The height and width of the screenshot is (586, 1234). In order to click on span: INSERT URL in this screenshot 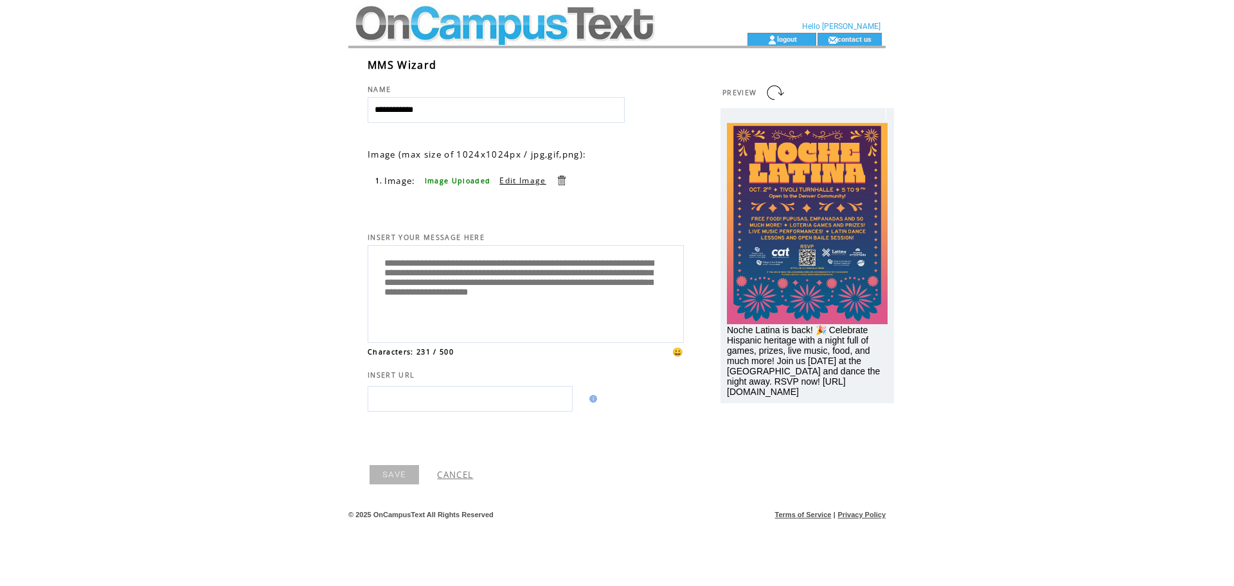, I will do `click(391, 375)`.